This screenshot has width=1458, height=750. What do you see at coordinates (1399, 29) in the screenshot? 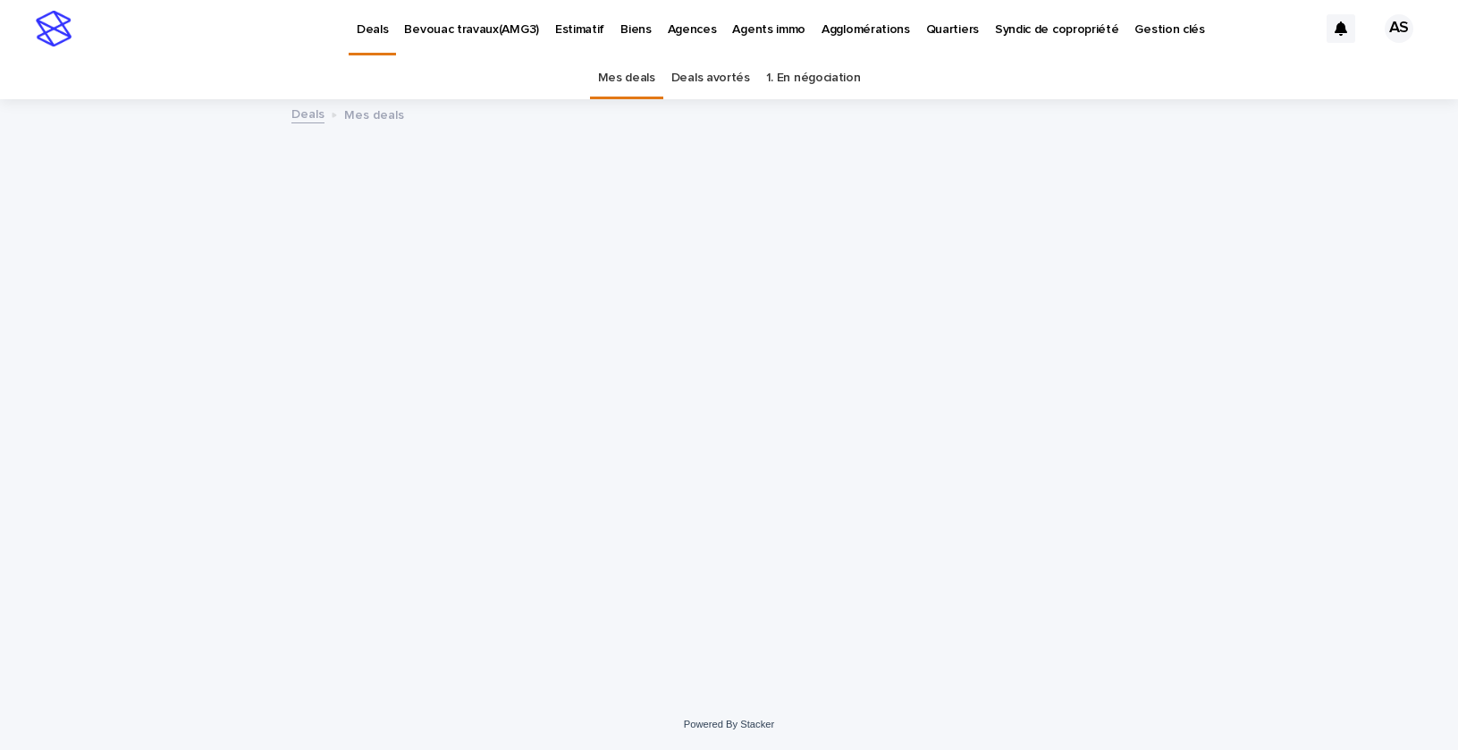
I see `div: AS` at bounding box center [1399, 29].